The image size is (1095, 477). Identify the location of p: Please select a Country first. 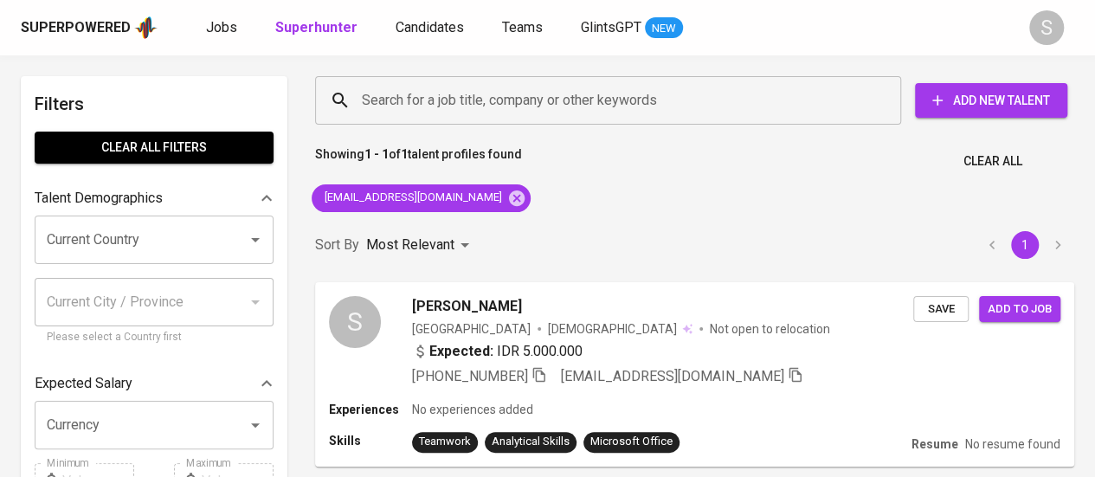
(154, 337).